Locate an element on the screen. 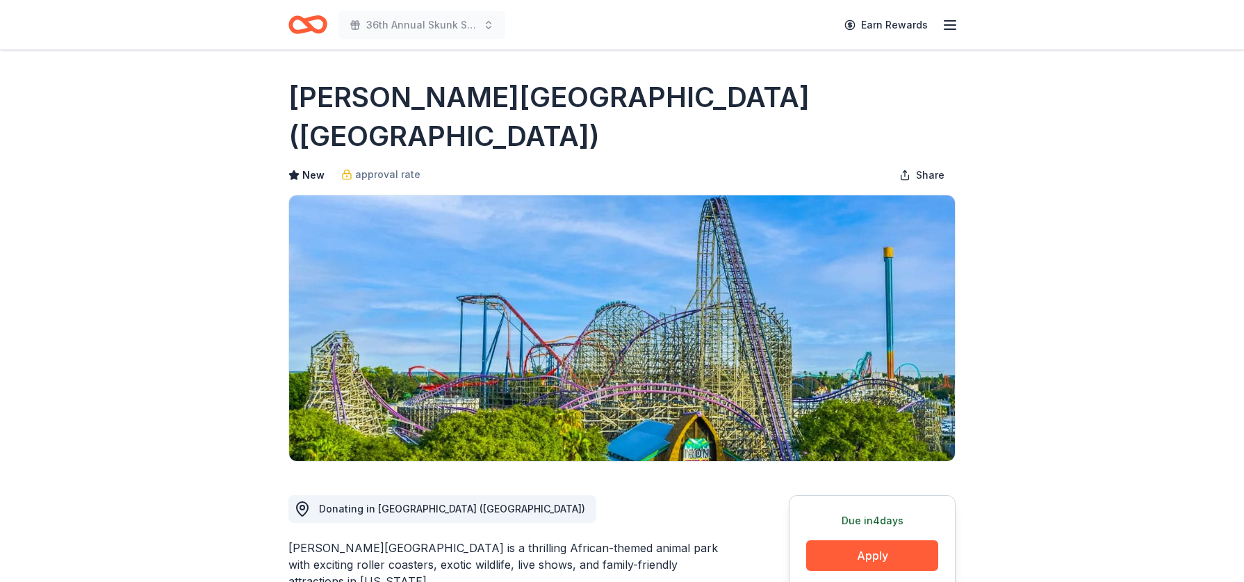  span: New is located at coordinates (313, 175).